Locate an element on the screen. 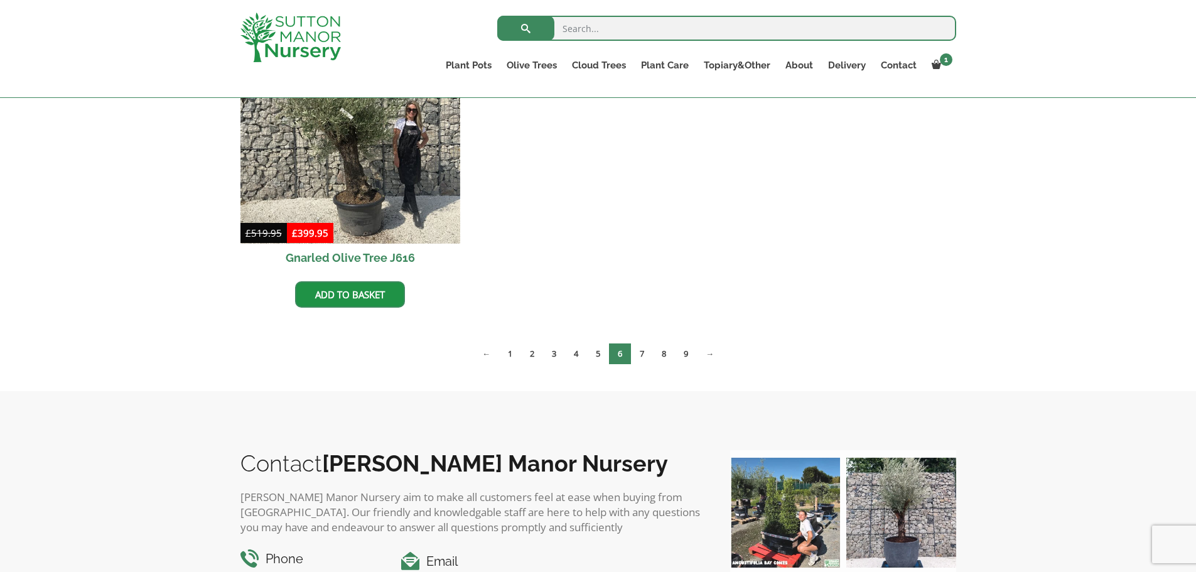 This screenshot has width=1196, height=572. nav: Product Pagination is located at coordinates (599, 356).